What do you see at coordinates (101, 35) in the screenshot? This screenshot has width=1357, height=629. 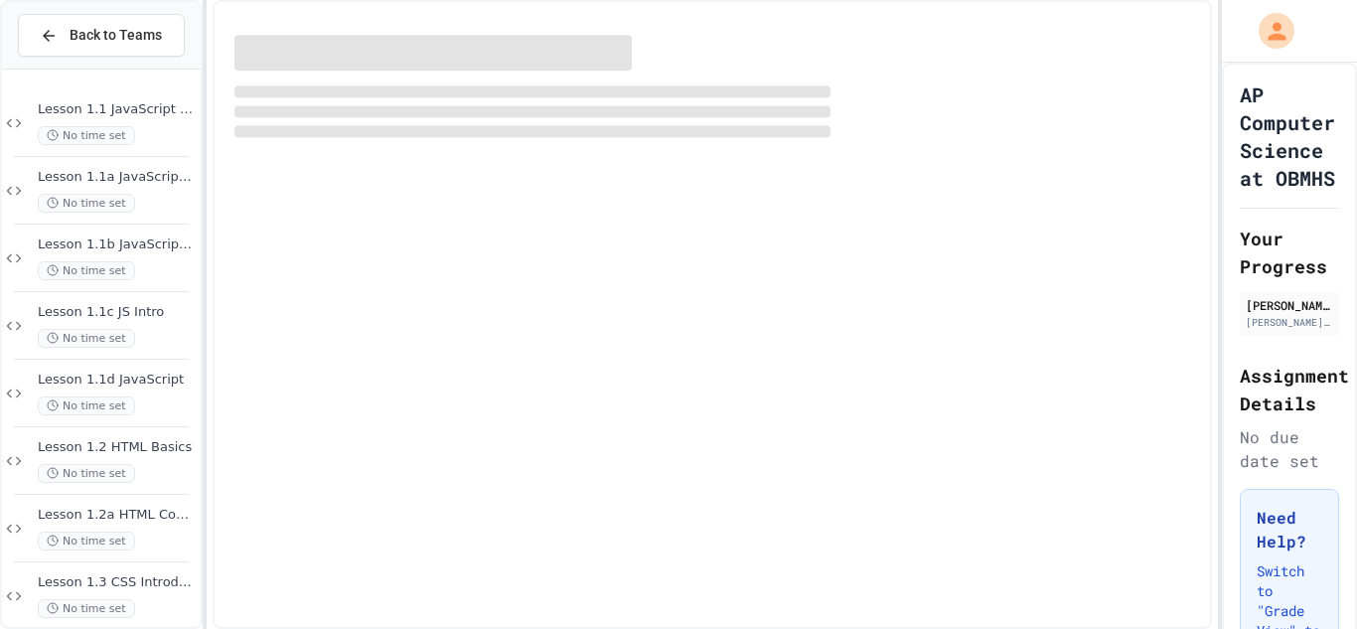 I see `button: Back to Teams` at bounding box center [101, 35].